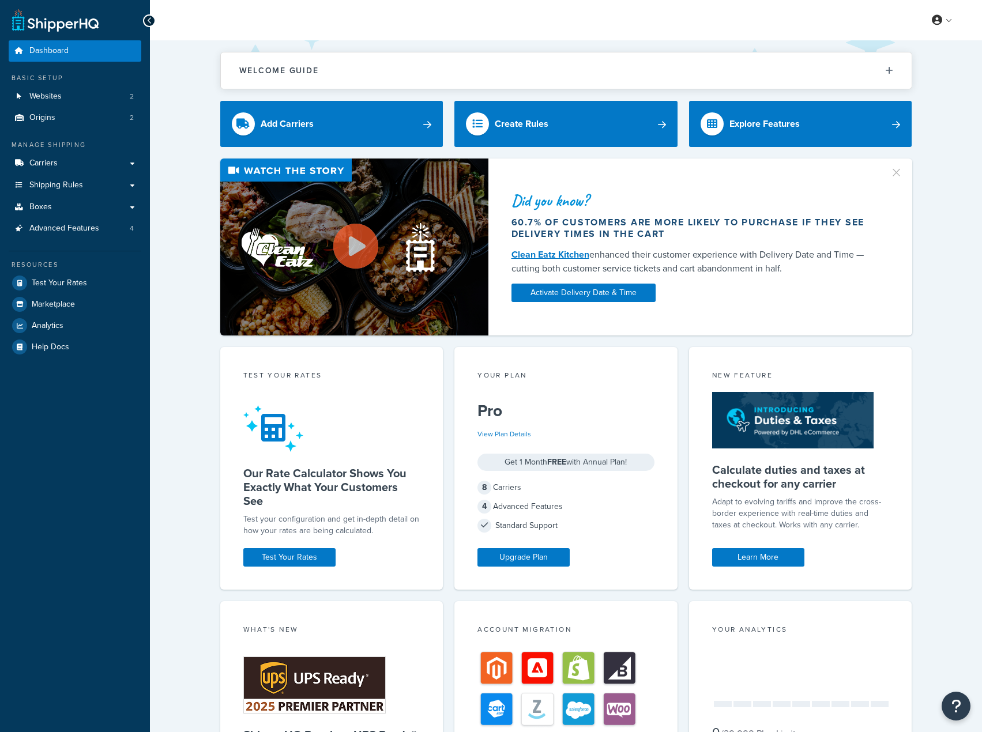 The width and height of the screenshot is (982, 732). Describe the element at coordinates (75, 347) in the screenshot. I see `a: Help Docs` at that location.